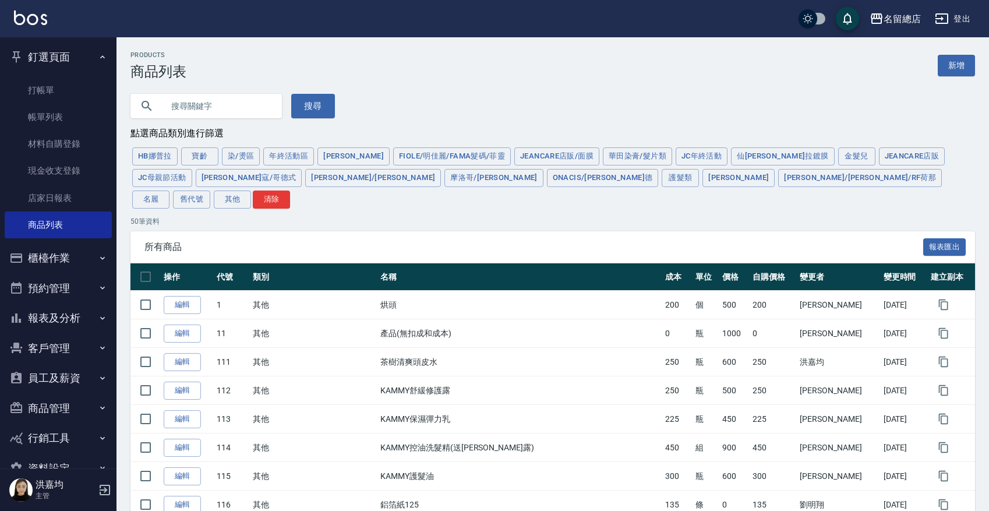 The height and width of the screenshot is (511, 989). What do you see at coordinates (58, 117) in the screenshot?
I see `a: 帳單列表` at bounding box center [58, 117].